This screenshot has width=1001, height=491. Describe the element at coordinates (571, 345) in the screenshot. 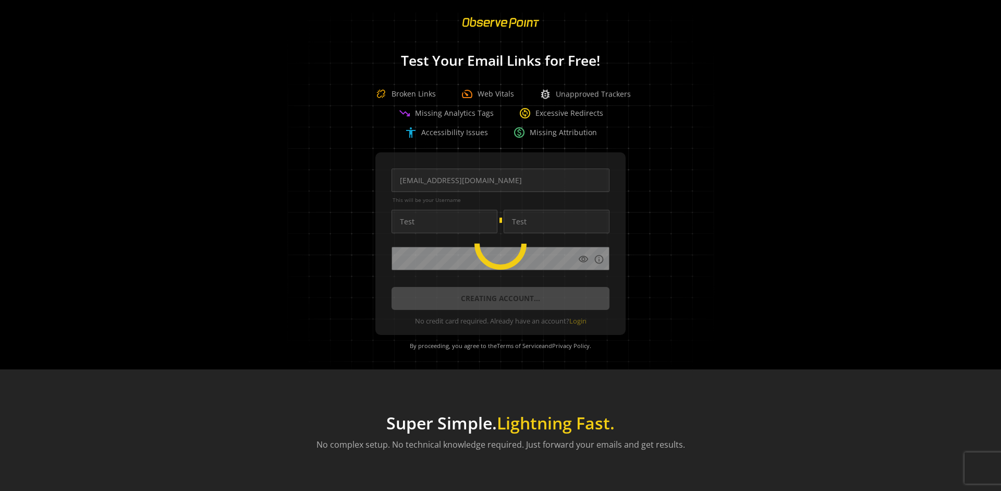

I see `a: Privacy Policy` at that location.